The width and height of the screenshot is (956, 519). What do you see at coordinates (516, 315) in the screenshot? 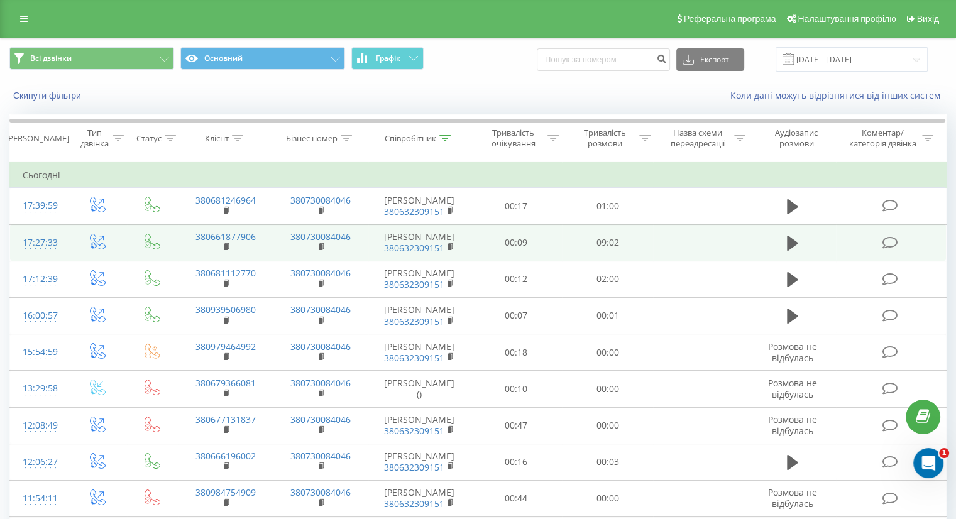
I see `td: 00:07` at bounding box center [516, 315].